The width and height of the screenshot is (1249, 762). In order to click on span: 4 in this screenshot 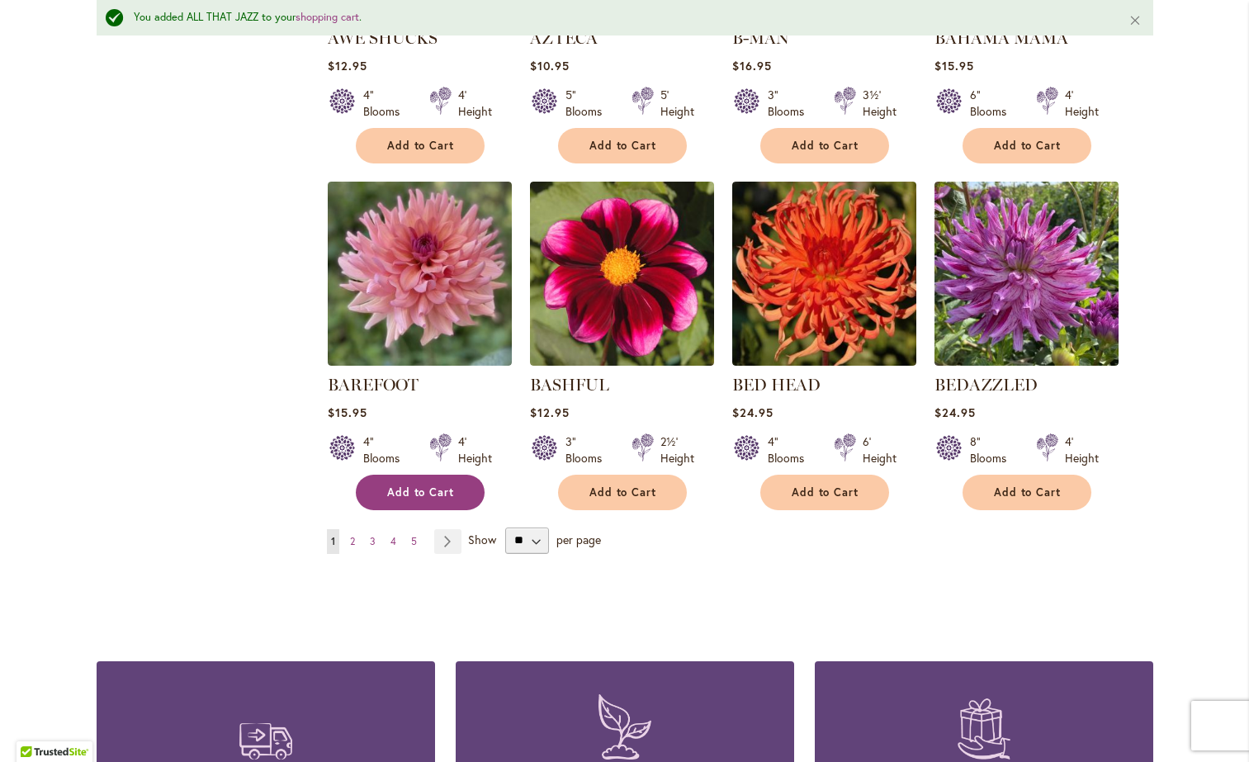, I will do `click(393, 541)`.